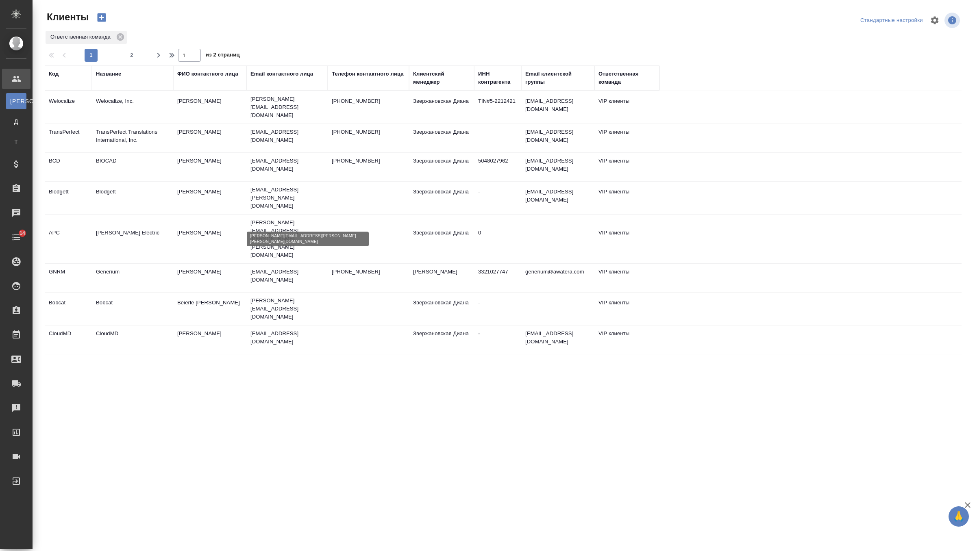 This screenshot has width=977, height=551. What do you see at coordinates (498, 278) in the screenshot?
I see `td: 3321027747` at bounding box center [498, 278].